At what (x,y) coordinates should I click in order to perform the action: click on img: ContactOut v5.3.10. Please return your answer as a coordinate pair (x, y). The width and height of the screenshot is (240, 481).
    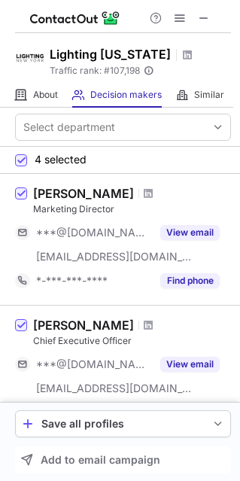
    Looking at the image, I should click on (75, 18).